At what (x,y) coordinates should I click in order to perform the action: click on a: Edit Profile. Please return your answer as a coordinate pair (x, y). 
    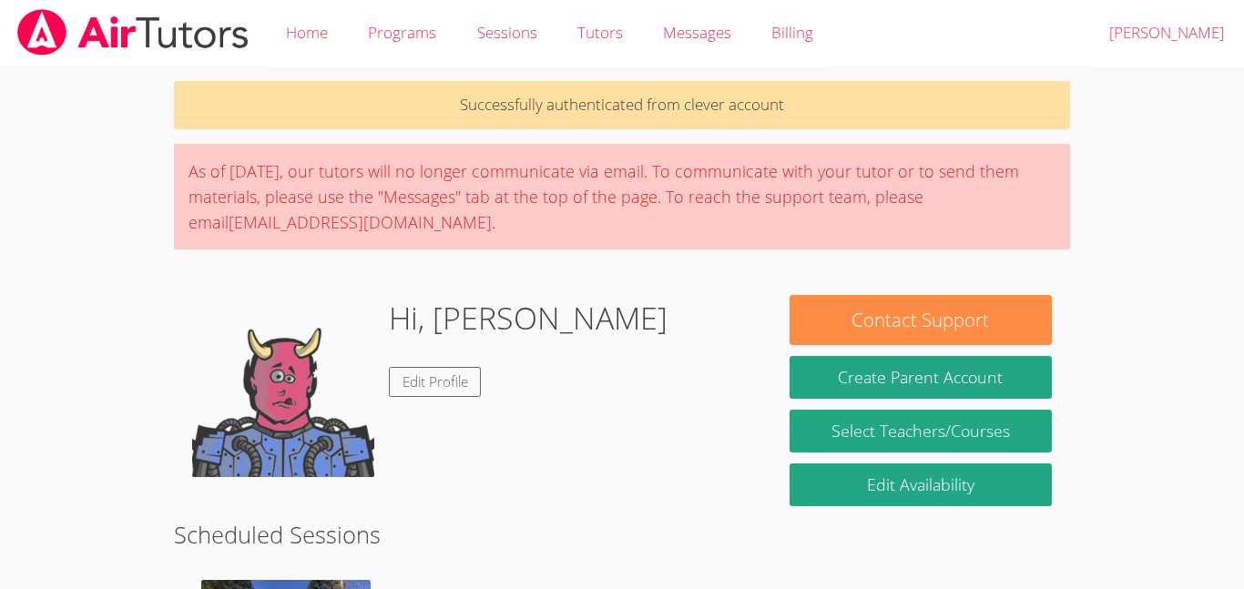
    Looking at the image, I should click on (435, 382).